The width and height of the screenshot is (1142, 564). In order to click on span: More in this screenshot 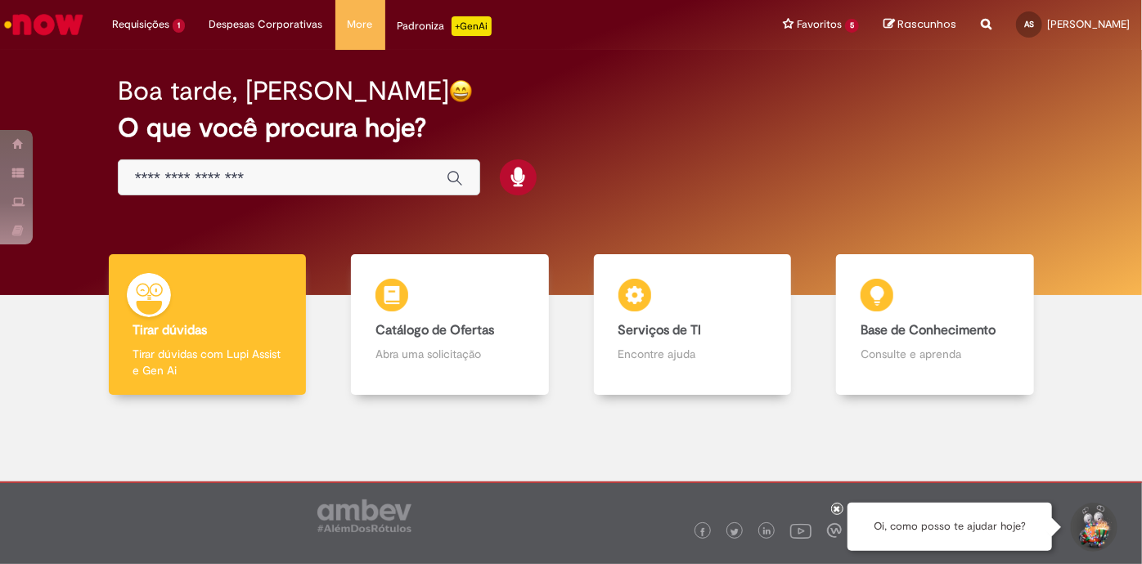, I will do `click(360, 25)`.